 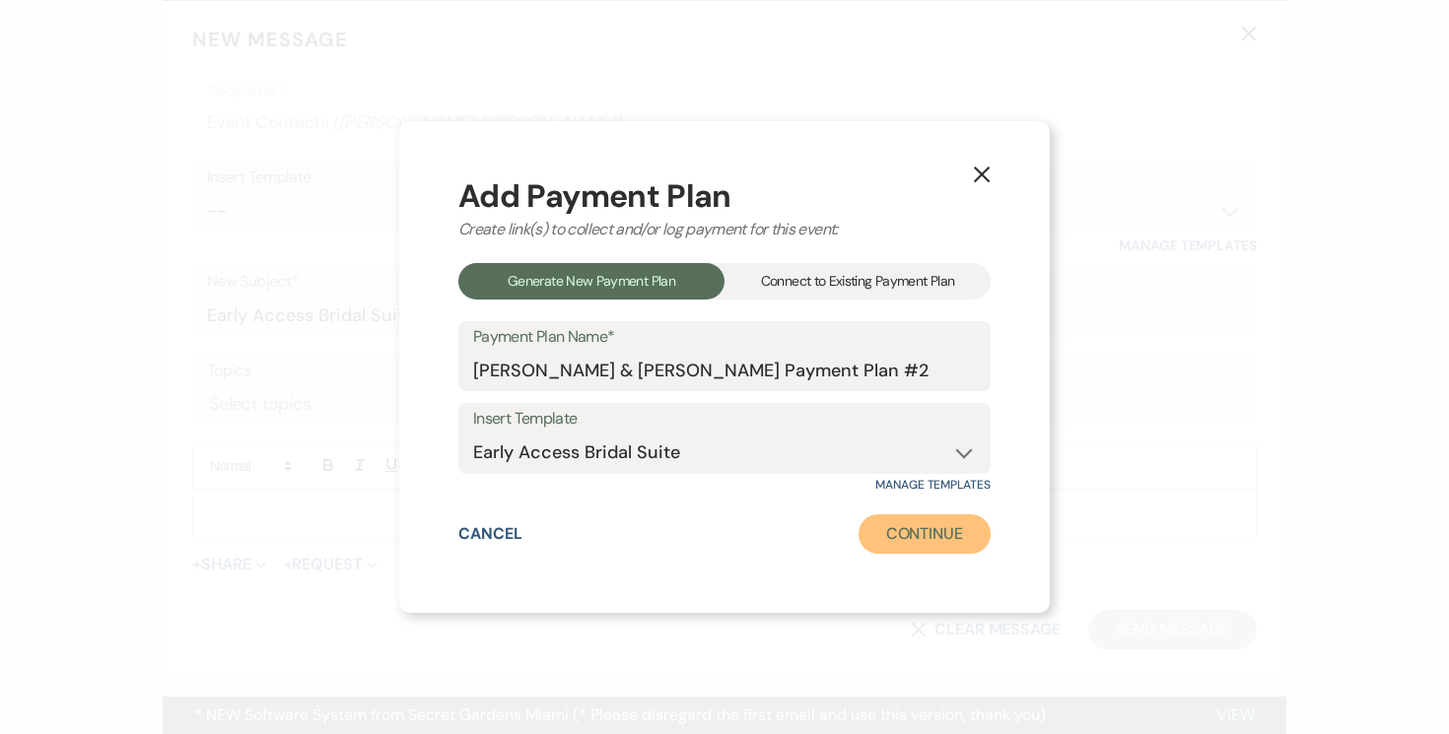 I want to click on button: Cancel, so click(x=490, y=534).